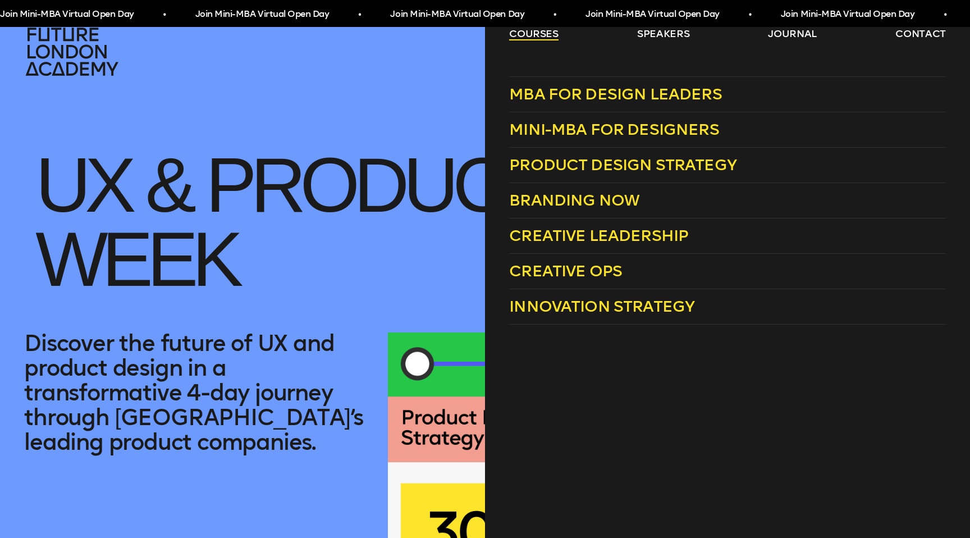 This screenshot has height=538, width=970. I want to click on span: Creative Leadership, so click(599, 235).